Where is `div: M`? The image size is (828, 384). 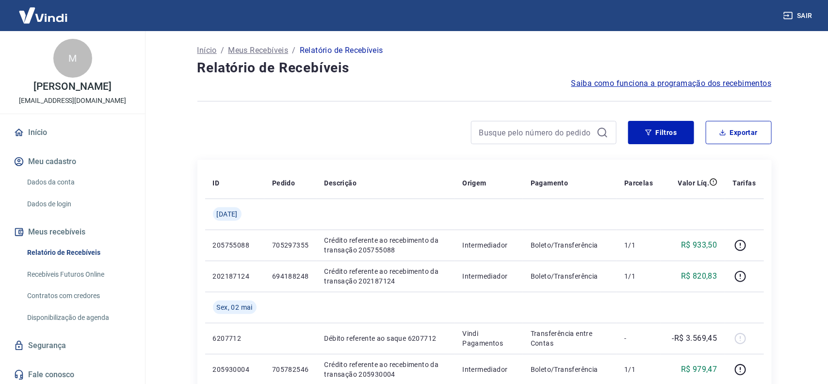
div: M is located at coordinates (73, 58).